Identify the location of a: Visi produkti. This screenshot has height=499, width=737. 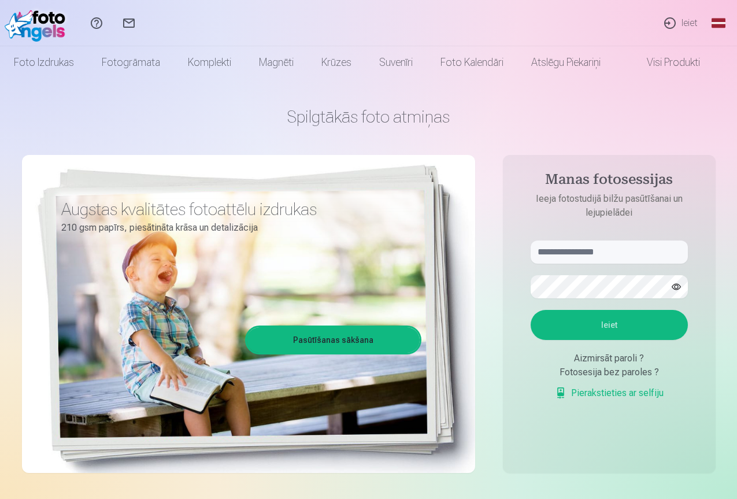
(665, 62).